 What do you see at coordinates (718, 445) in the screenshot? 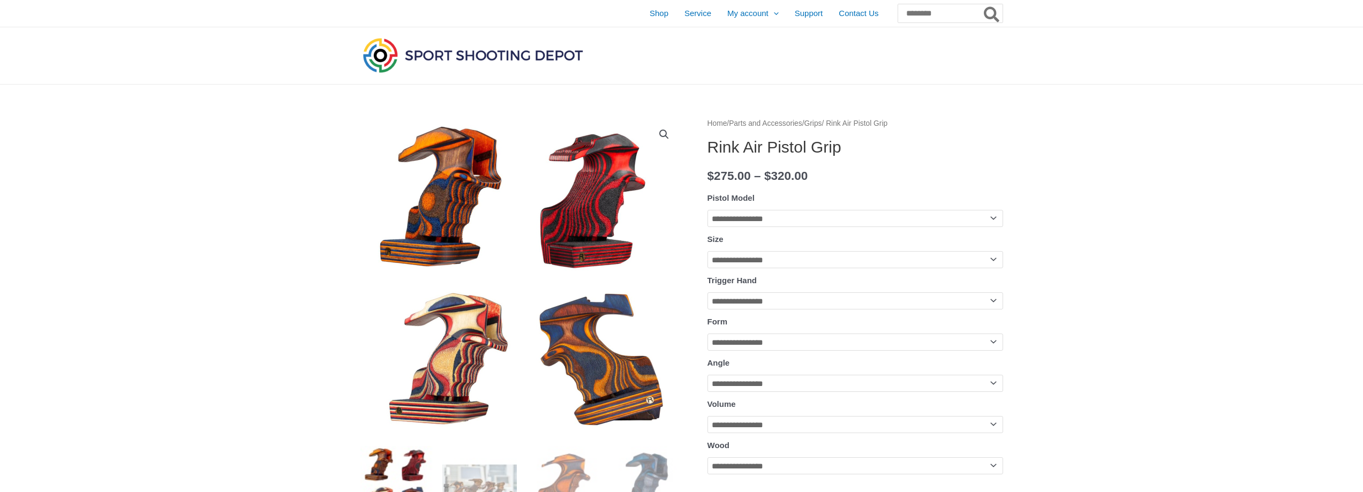
I see `label: Wood` at bounding box center [718, 445].